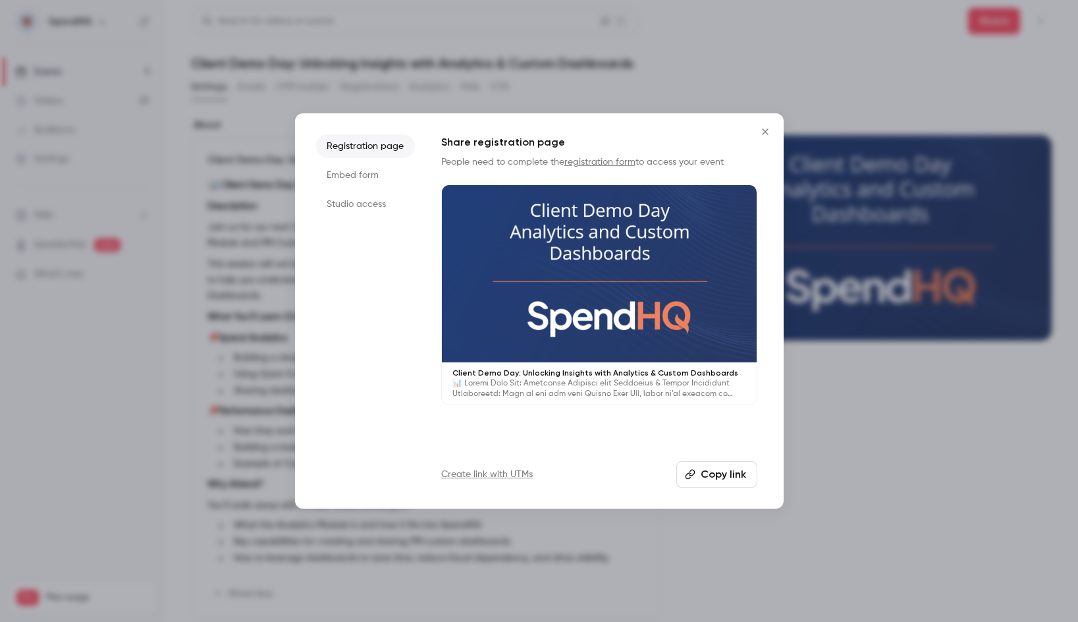 This screenshot has width=1078, height=622. Describe the element at coordinates (765, 132) in the screenshot. I see `button: Close` at that location.